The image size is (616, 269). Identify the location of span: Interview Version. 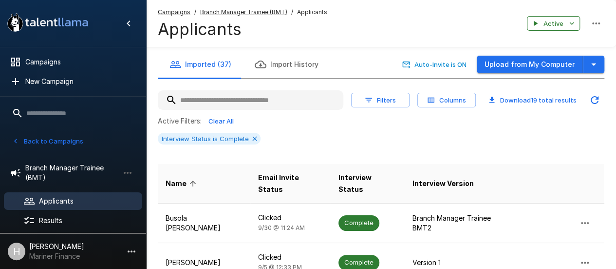
(443, 183).